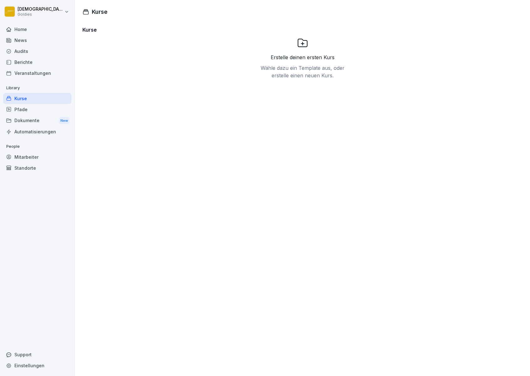 The height and width of the screenshot is (376, 530). I want to click on p: Library, so click(37, 88).